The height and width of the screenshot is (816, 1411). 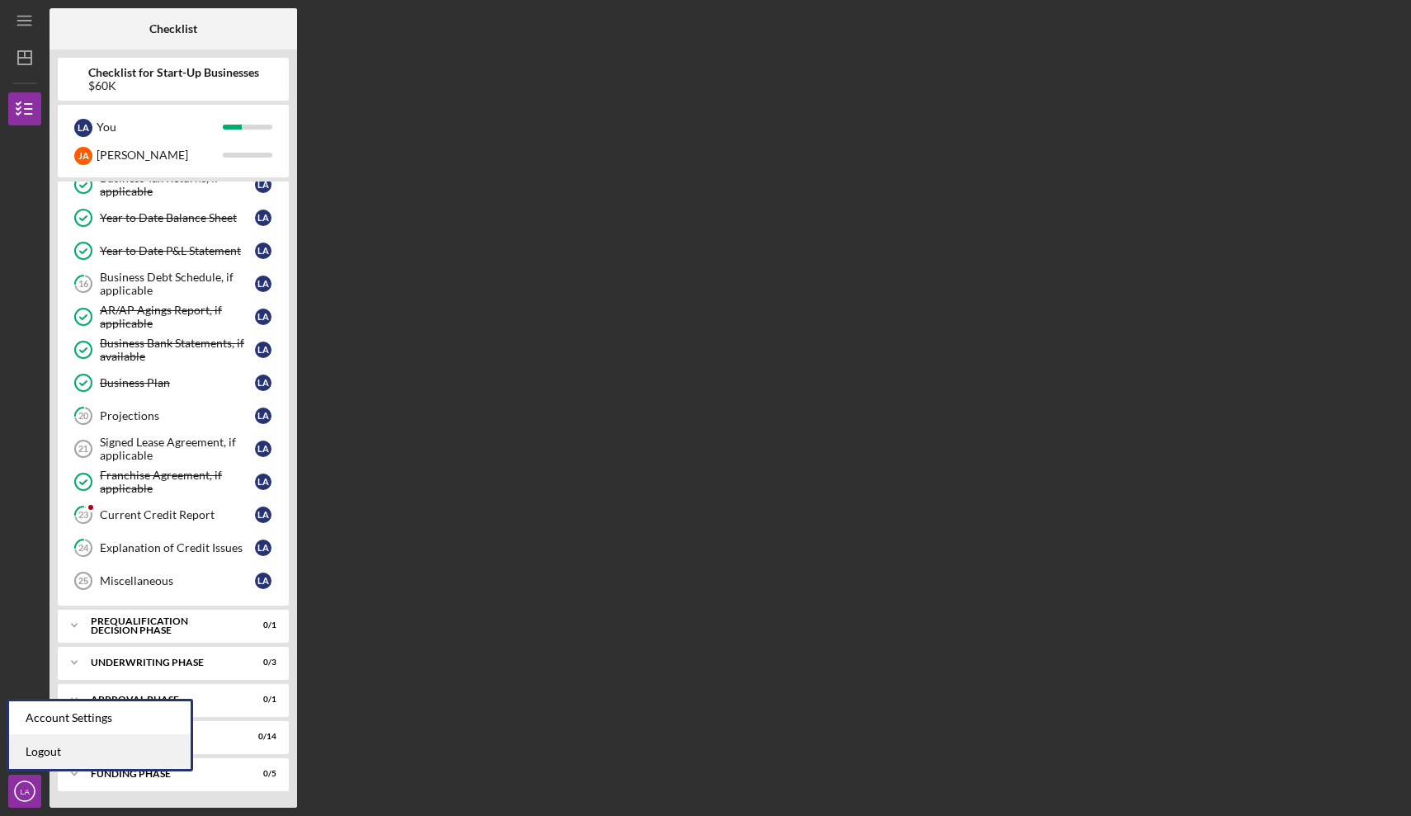 I want to click on b: Checklist, so click(x=173, y=29).